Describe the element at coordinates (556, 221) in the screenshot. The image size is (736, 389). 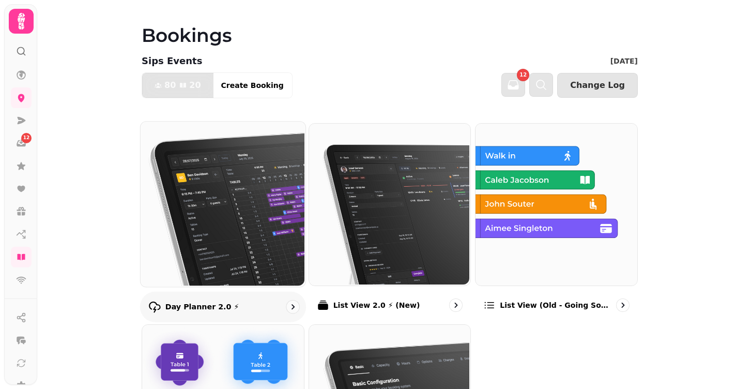
I see `a: List view (Old - going soon)List view (Old - going soon)` at that location.